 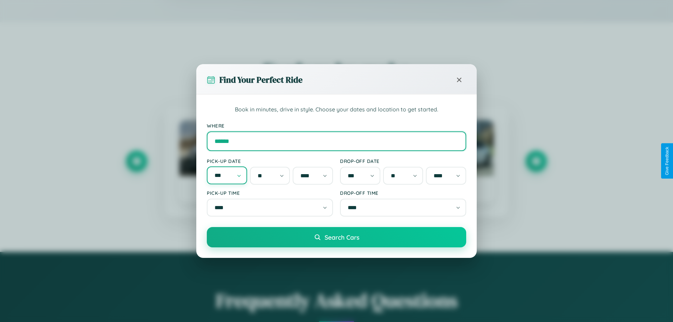 I want to click on label: Drop-off Date, so click(x=403, y=161).